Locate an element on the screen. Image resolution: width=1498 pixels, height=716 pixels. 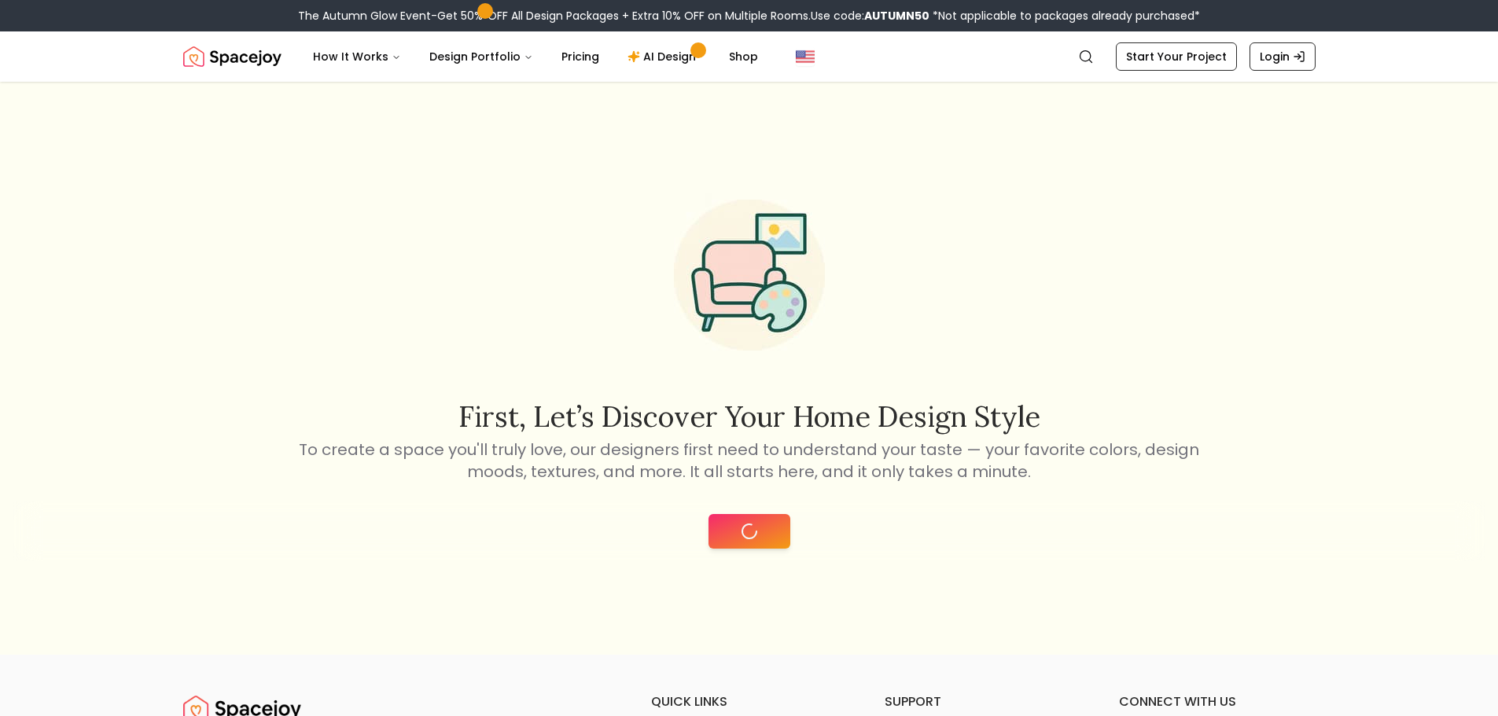
button: Design Portfolio is located at coordinates (481, 57).